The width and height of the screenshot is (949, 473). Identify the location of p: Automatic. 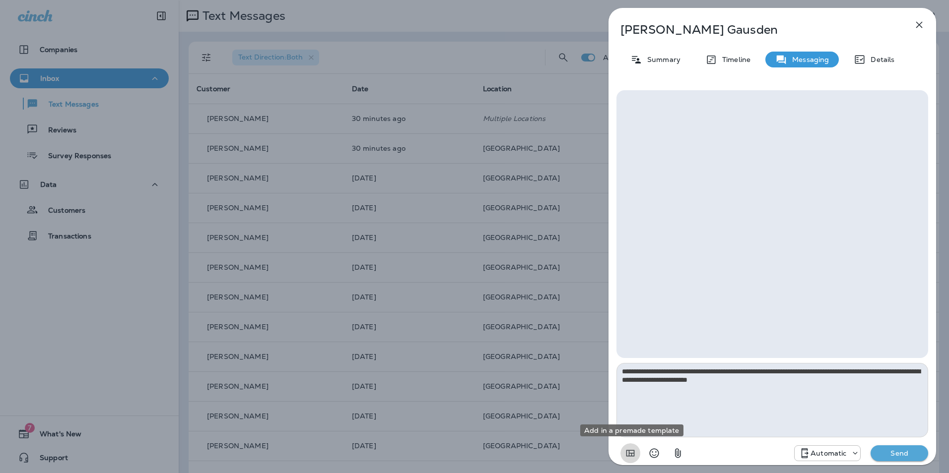
(828, 454).